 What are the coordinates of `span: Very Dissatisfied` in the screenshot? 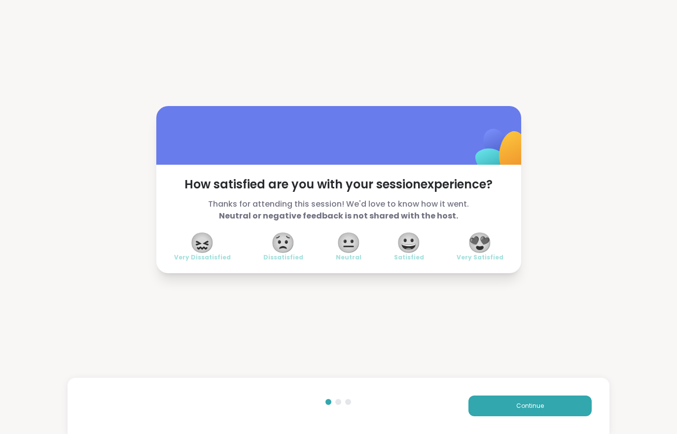 It's located at (202, 257).